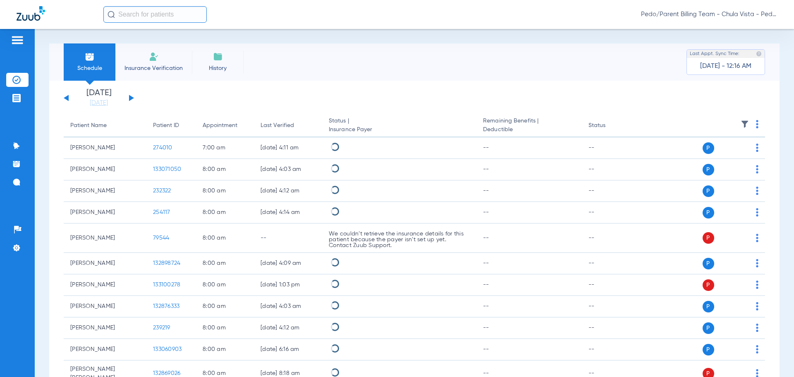  What do you see at coordinates (111, 14) in the screenshot?
I see `img: Search Icon` at bounding box center [111, 14].